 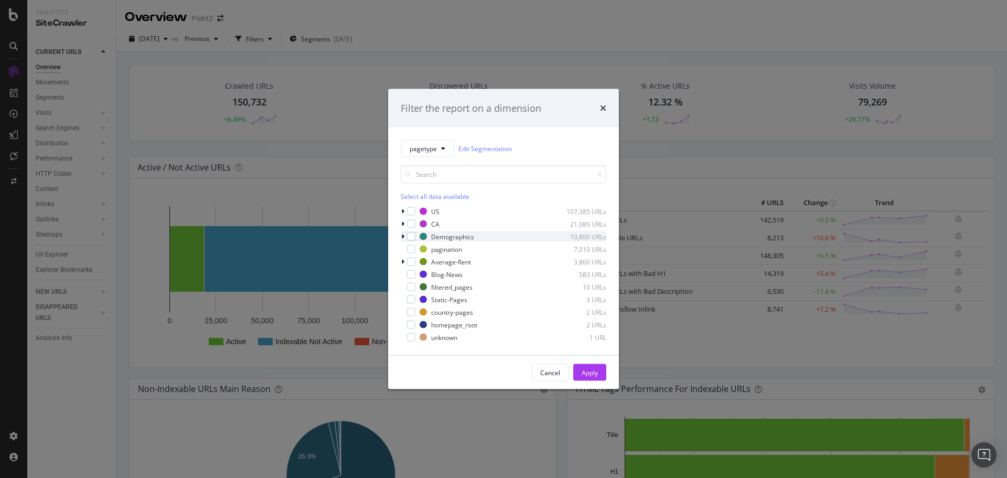 I want to click on button: pagetype, so click(x=427, y=148).